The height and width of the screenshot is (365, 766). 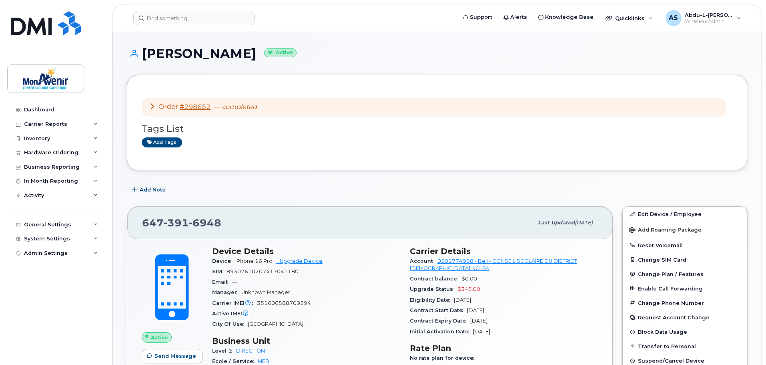 What do you see at coordinates (153, 189) in the screenshot?
I see `span: Add Note` at bounding box center [153, 189].